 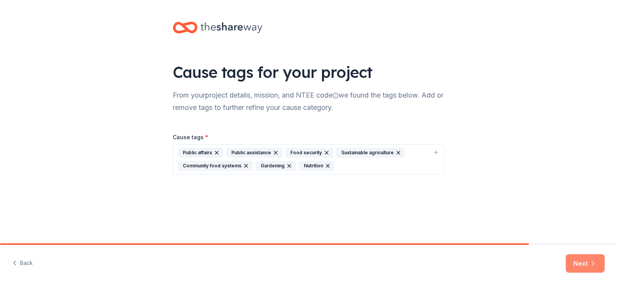 What do you see at coordinates (276, 166) in the screenshot?
I see `div: Gardening` at bounding box center [276, 166].